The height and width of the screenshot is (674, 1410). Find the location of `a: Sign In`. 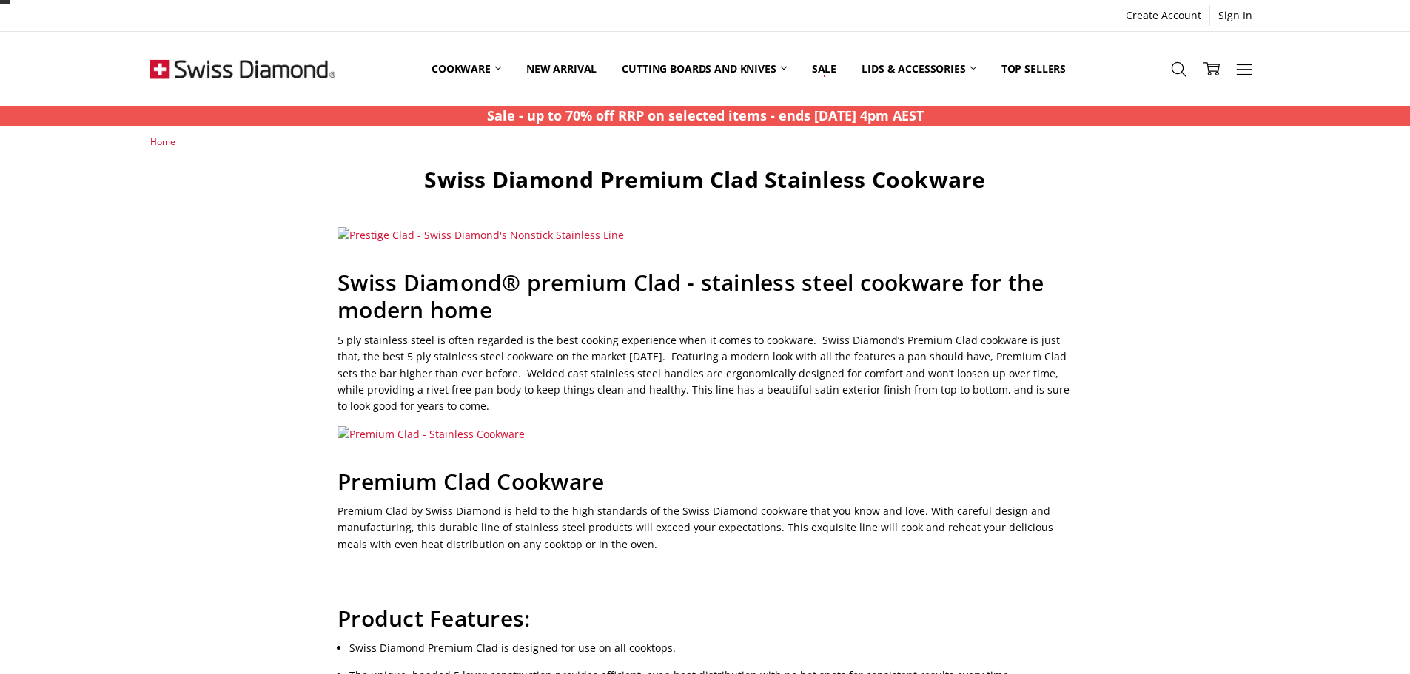

a: Sign In is located at coordinates (1235, 16).